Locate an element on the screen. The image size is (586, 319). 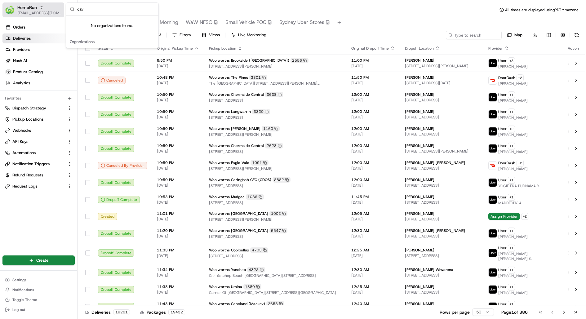
button: Live Monitoring is located at coordinates (248, 35).